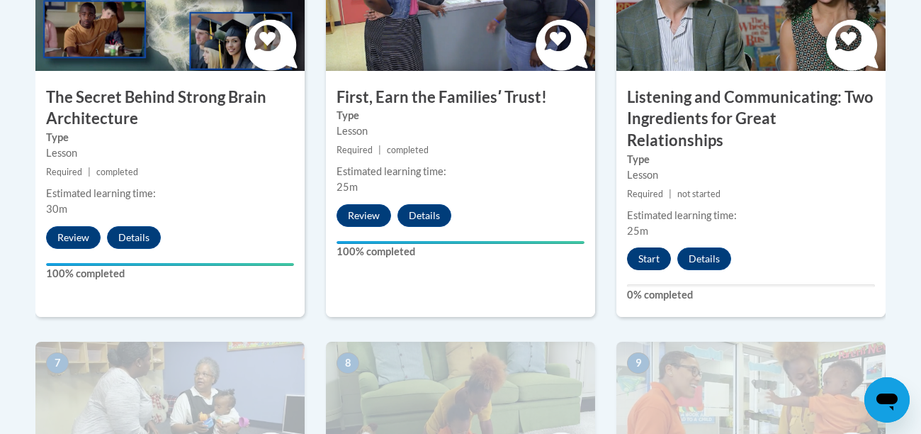  I want to click on label: 0% completed, so click(751, 295).